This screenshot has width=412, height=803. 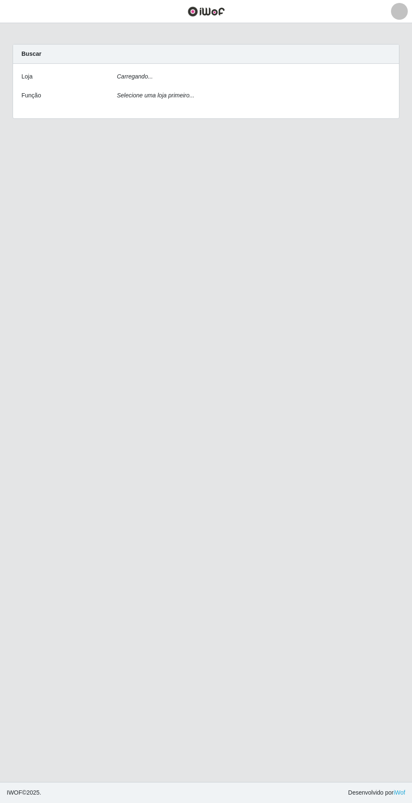 I want to click on a: iWof, so click(x=399, y=793).